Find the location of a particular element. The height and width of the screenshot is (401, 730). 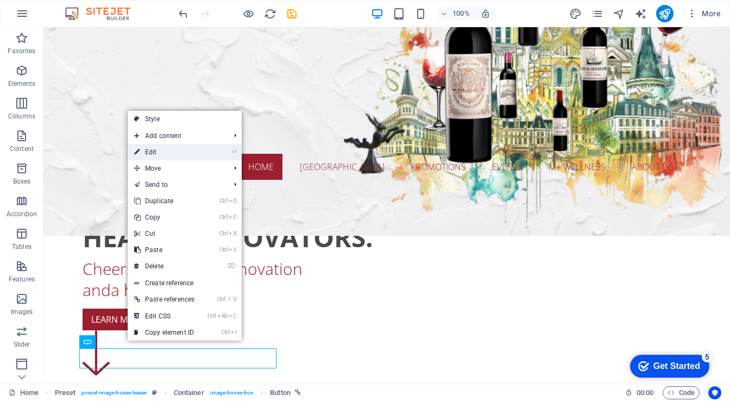

a: Style is located at coordinates (185, 119).